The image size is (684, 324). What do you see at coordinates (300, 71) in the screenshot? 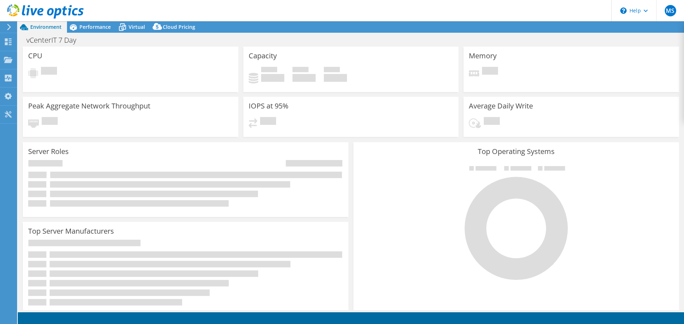
I see `span: Free` at bounding box center [300, 71].